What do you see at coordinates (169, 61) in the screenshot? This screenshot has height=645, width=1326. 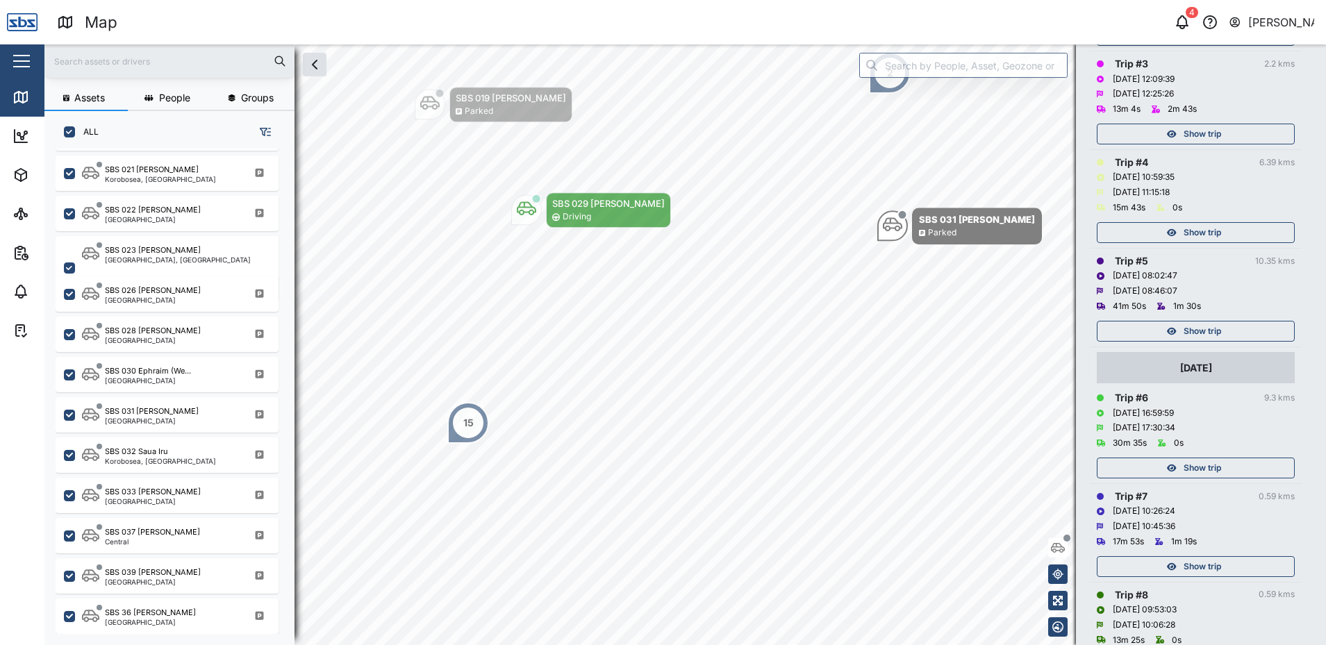 I see `input: Search assets or drivers` at bounding box center [169, 61].